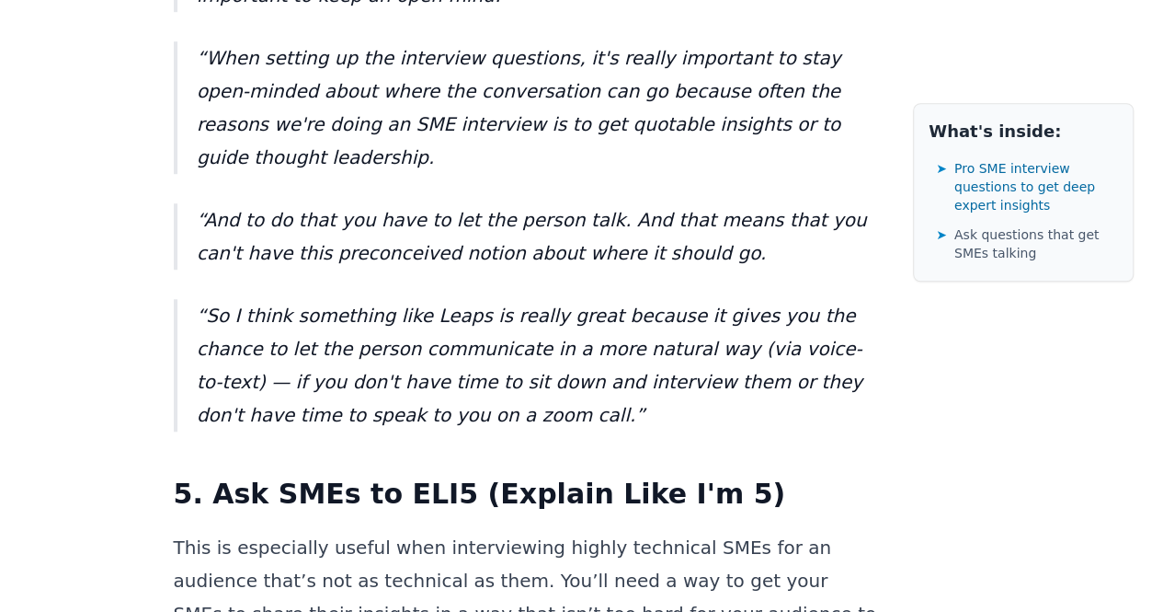 The image size is (1163, 612). I want to click on a: ➤Ask questions that get SMEs talking, so click(1027, 244).